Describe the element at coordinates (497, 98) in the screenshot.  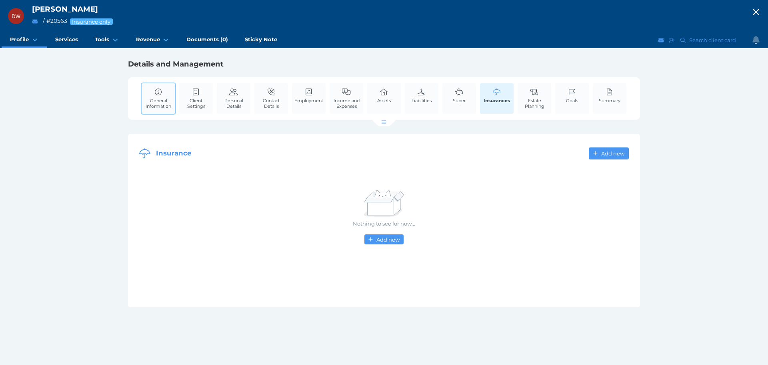
I see `a: Insurances` at that location.